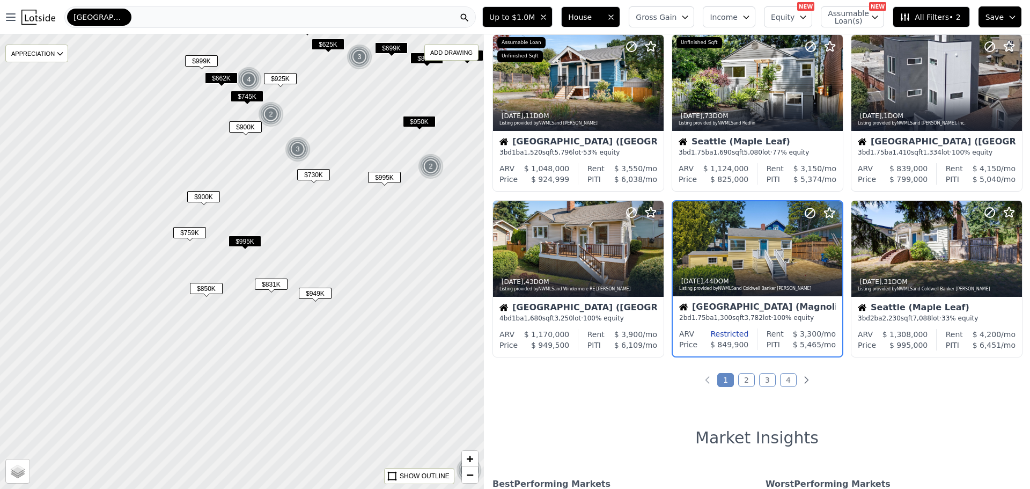 The width and height of the screenshot is (1030, 489). I want to click on img: House, so click(862, 307).